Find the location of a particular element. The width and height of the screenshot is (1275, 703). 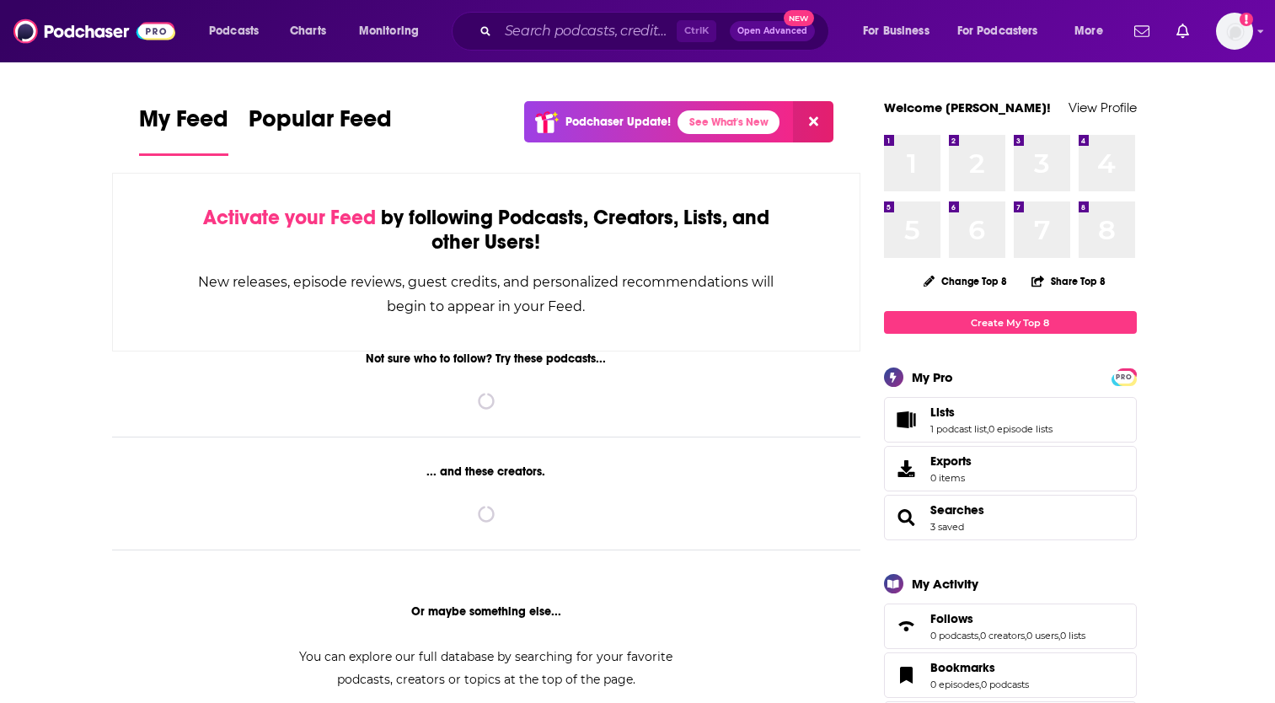

a: 0 episodes is located at coordinates (955, 684).